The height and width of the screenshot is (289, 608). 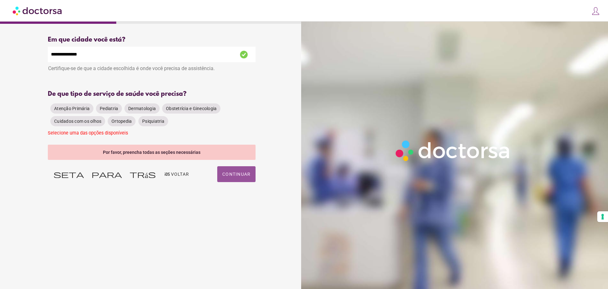 What do you see at coordinates (153, 121) in the screenshot?
I see `font: Psiquiatria` at bounding box center [153, 121].